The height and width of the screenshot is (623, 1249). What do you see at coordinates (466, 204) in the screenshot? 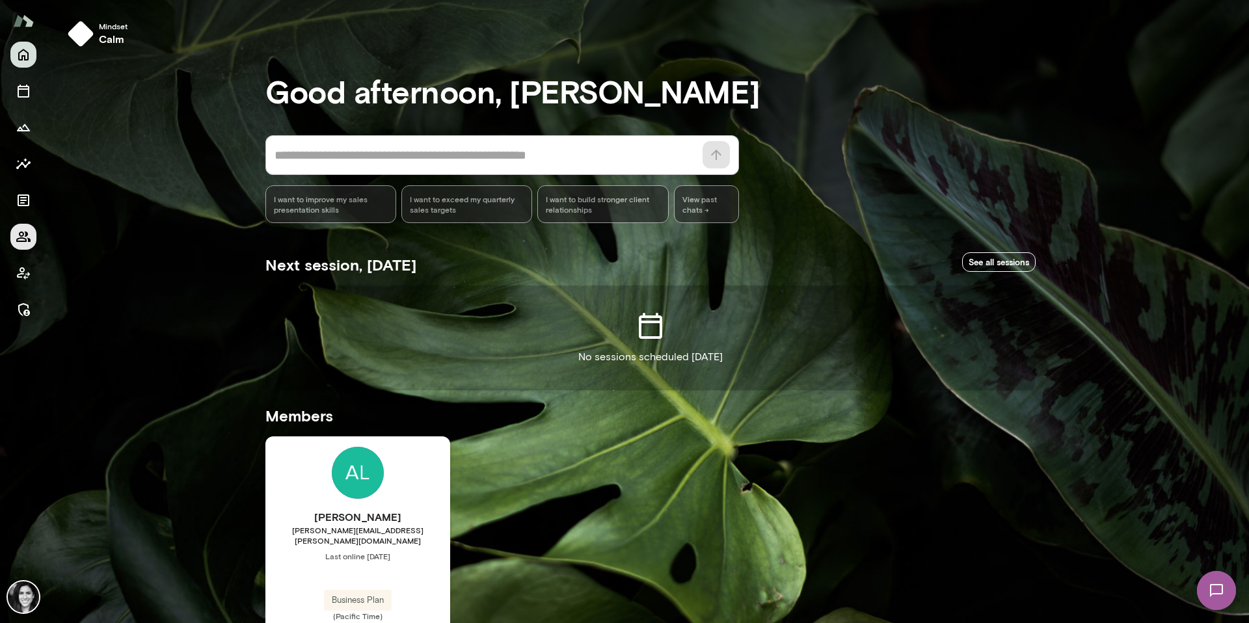
I see `span: I want to exceed my quarterly sales targets` at bounding box center [466, 204].